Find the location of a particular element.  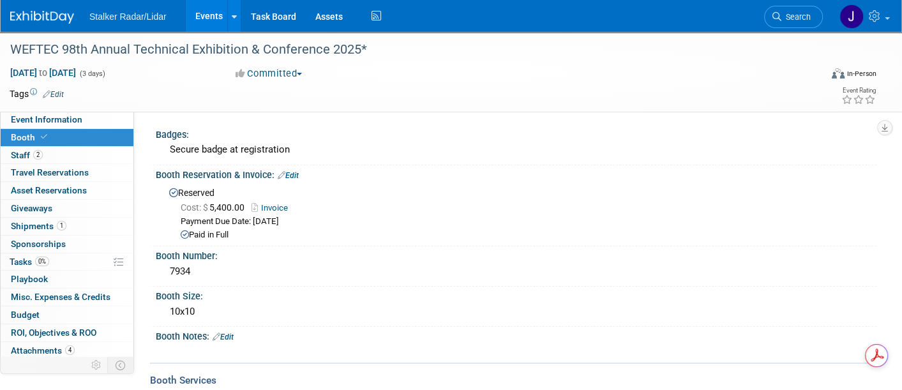

img: ExhibitDay is located at coordinates (42, 17).